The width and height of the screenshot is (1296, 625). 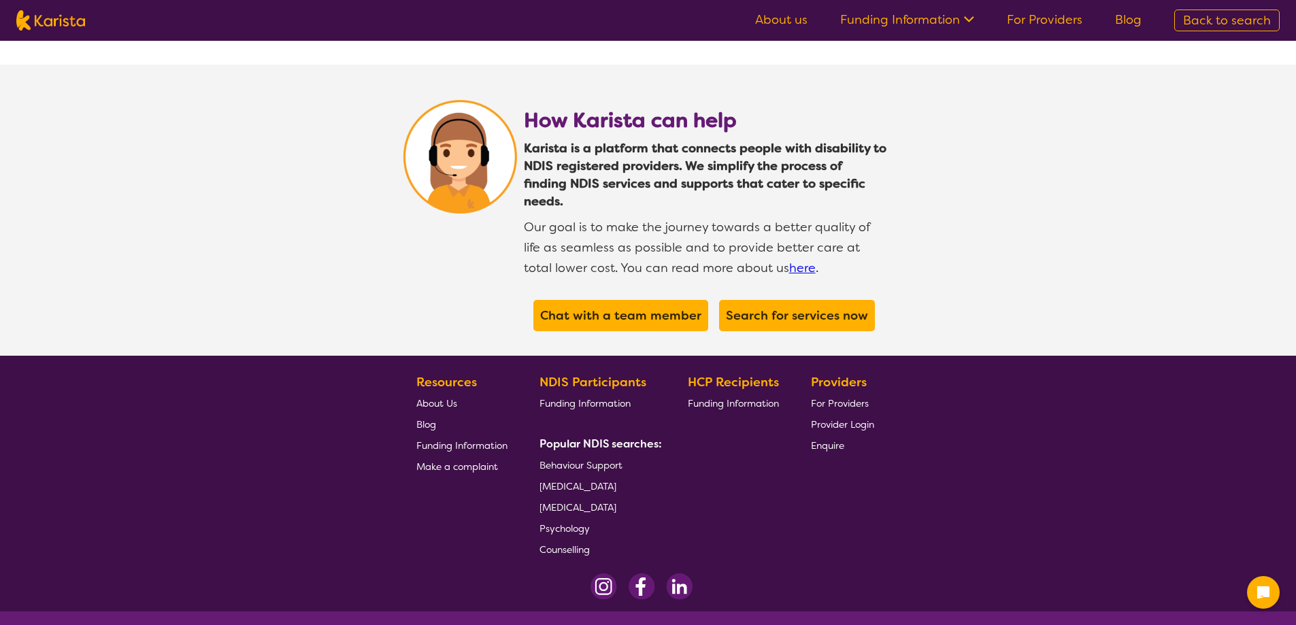 What do you see at coordinates (462, 466) in the screenshot?
I see `a: Make a complaint` at bounding box center [462, 466].